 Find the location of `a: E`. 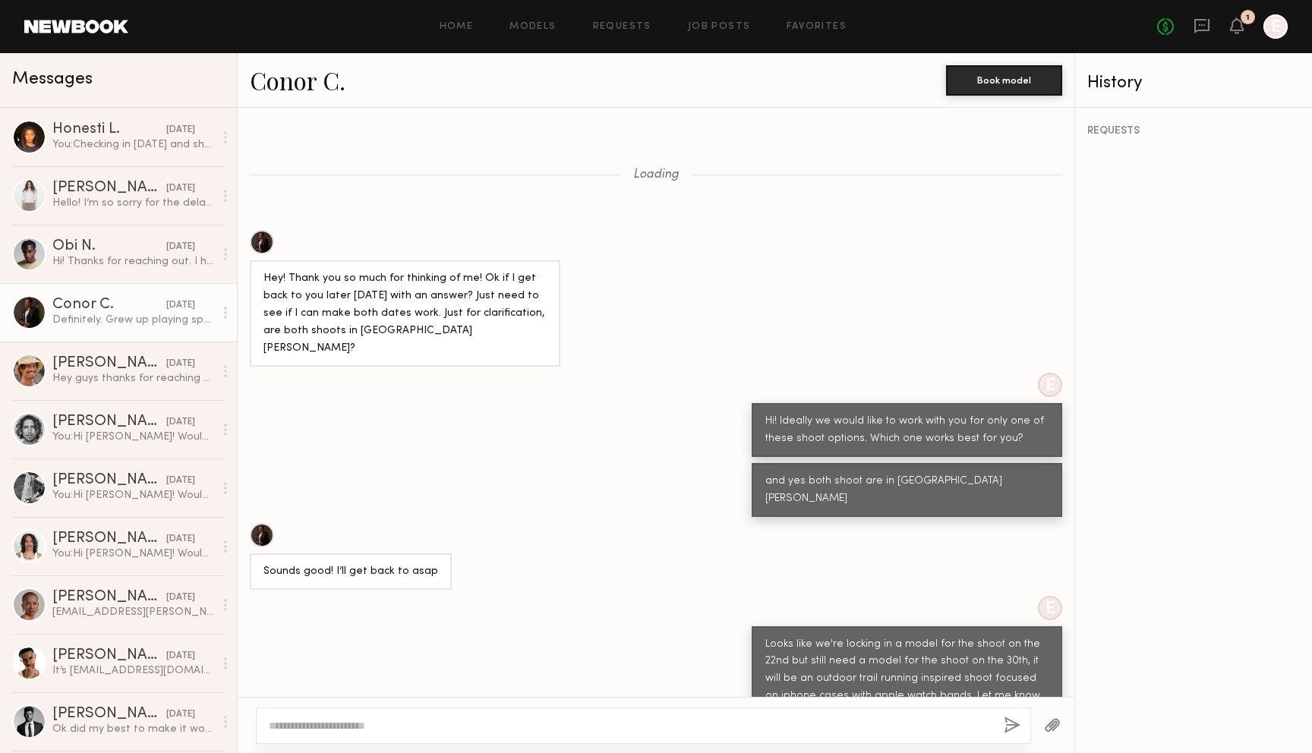

a: E is located at coordinates (1276, 27).